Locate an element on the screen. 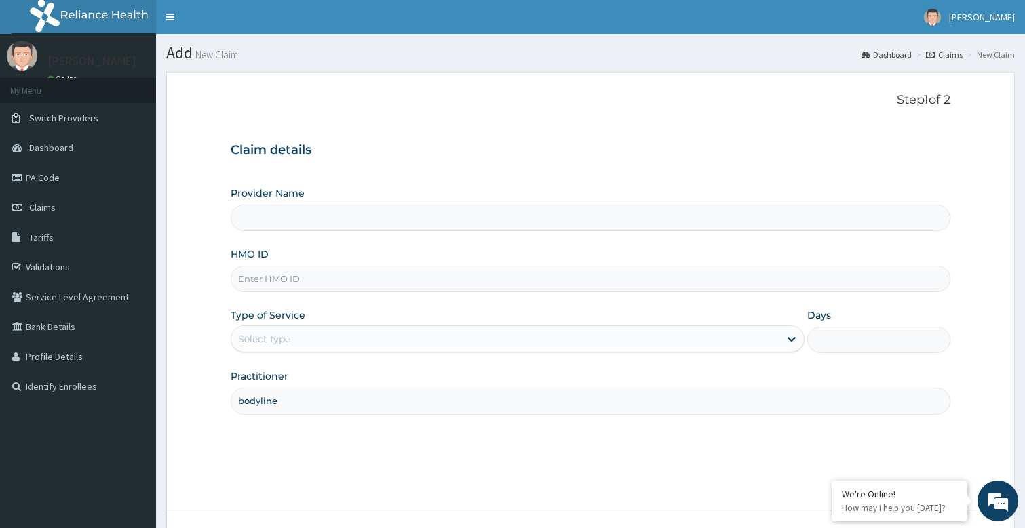 The height and width of the screenshot is (528, 1025). li: New Claim is located at coordinates (989, 54).